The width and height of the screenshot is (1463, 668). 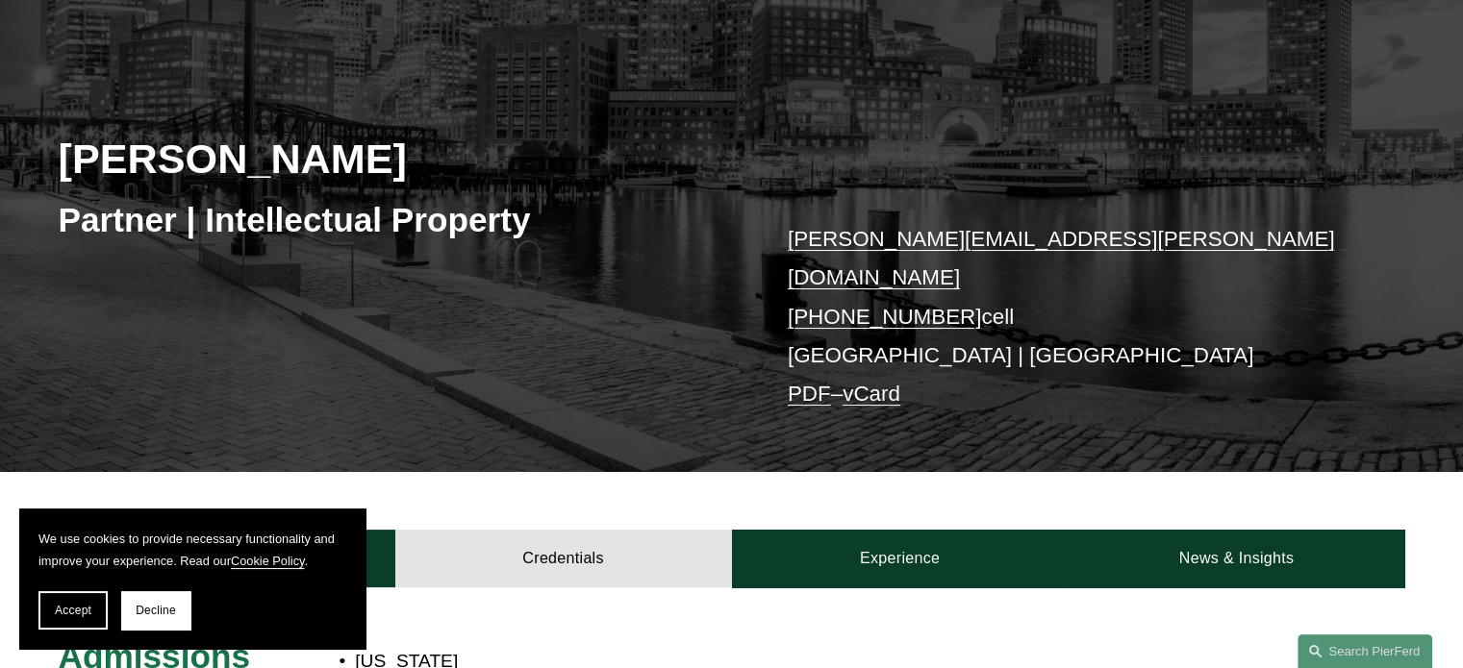 What do you see at coordinates (900, 559) in the screenshot?
I see `a: Experience` at bounding box center [900, 559].